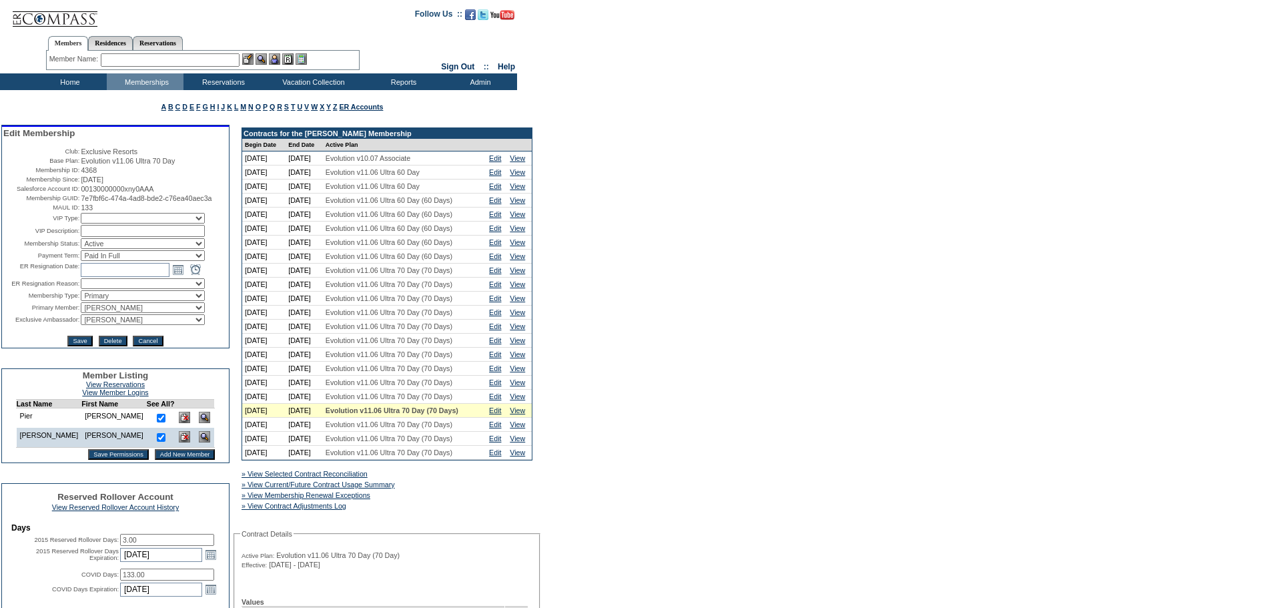 The image size is (1271, 608). Describe the element at coordinates (79, 341) in the screenshot. I see `input: Save` at that location.